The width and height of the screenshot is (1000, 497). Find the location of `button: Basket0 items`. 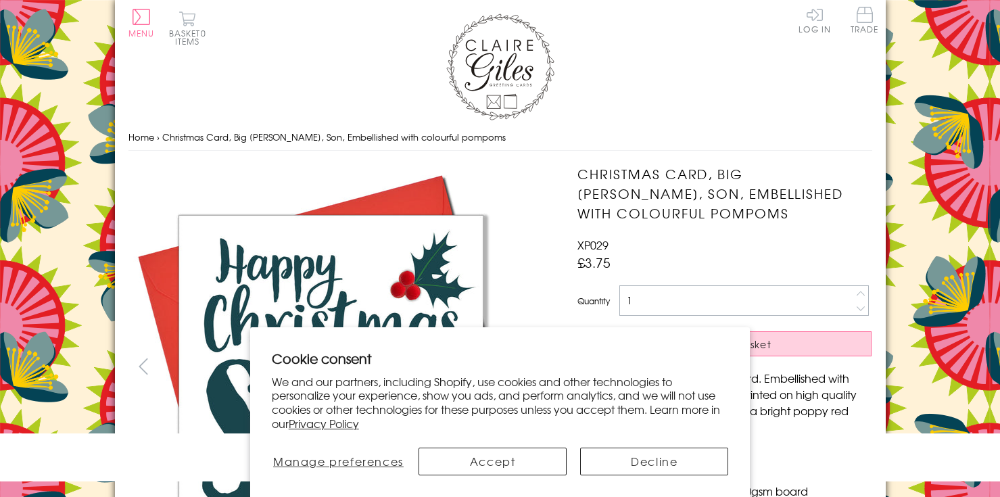

button: Basket0 items is located at coordinates (187, 28).